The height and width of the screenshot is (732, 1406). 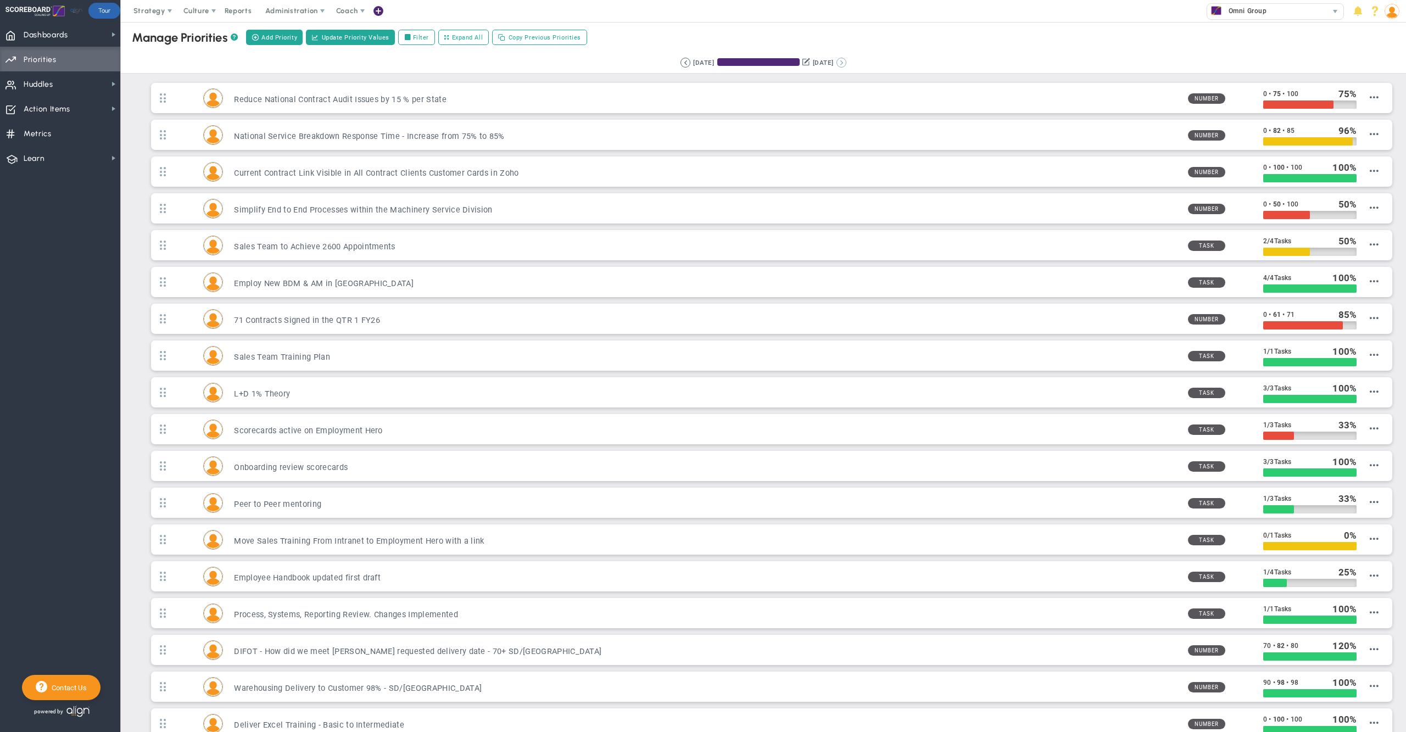 What do you see at coordinates (185, 37) in the screenshot?
I see `div: Manage Priorities` at bounding box center [185, 37].